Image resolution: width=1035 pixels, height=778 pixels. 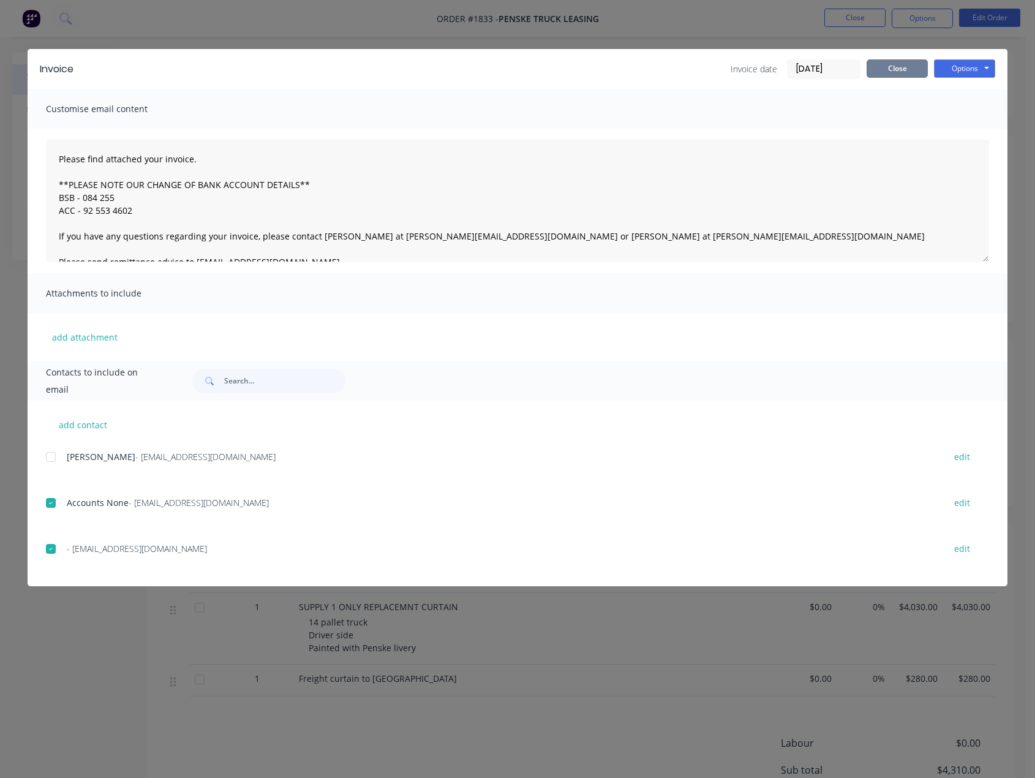 I want to click on div: Invoice, so click(x=56, y=69).